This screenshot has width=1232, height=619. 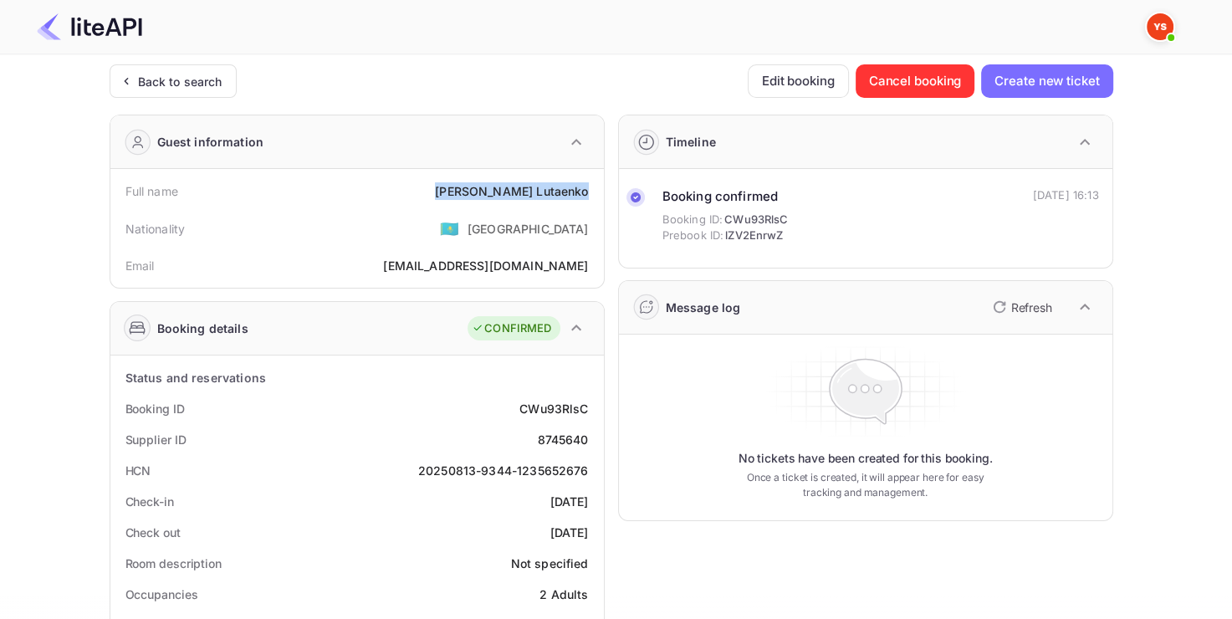 What do you see at coordinates (150, 501) in the screenshot?
I see `div: Check-in` at bounding box center [150, 501].